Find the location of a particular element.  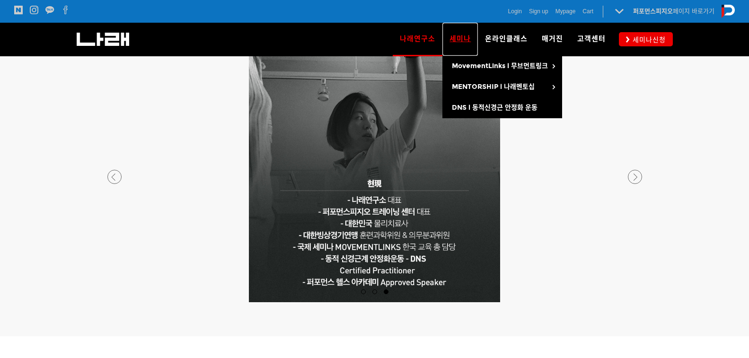

span: 매거진 is located at coordinates (552, 39).